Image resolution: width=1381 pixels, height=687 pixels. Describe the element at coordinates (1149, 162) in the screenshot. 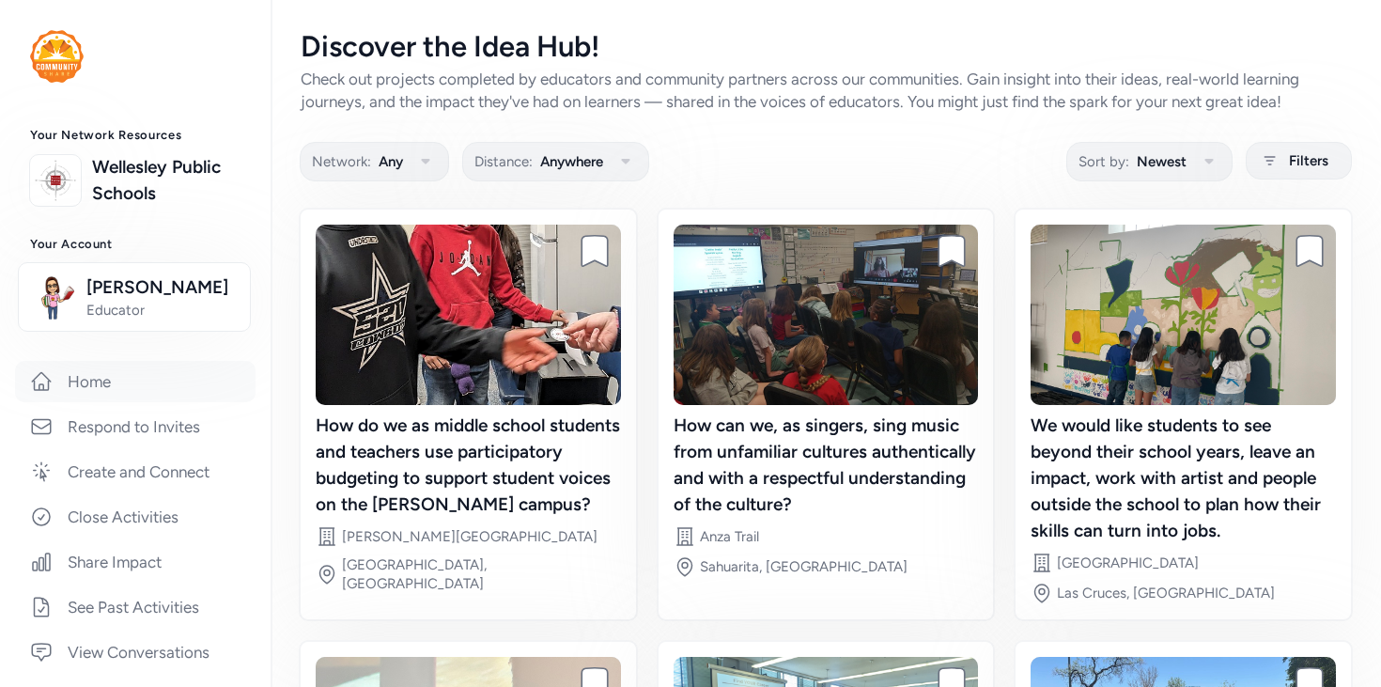

I see `button: Sort by:Newest` at that location.